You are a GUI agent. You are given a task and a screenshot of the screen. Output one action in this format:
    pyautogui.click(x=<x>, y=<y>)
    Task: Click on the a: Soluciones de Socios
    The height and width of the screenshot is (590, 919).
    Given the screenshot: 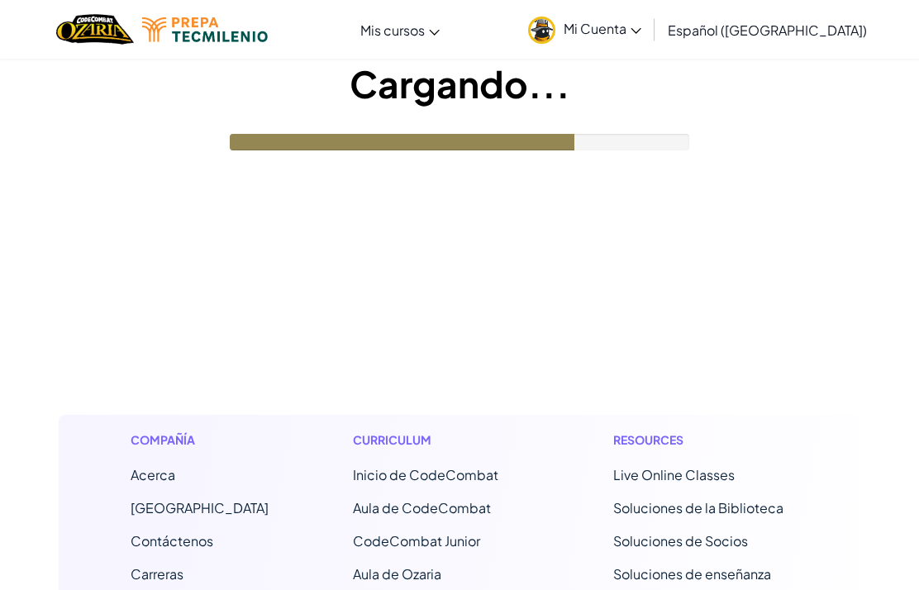 What is the action you would take?
    pyautogui.click(x=680, y=541)
    